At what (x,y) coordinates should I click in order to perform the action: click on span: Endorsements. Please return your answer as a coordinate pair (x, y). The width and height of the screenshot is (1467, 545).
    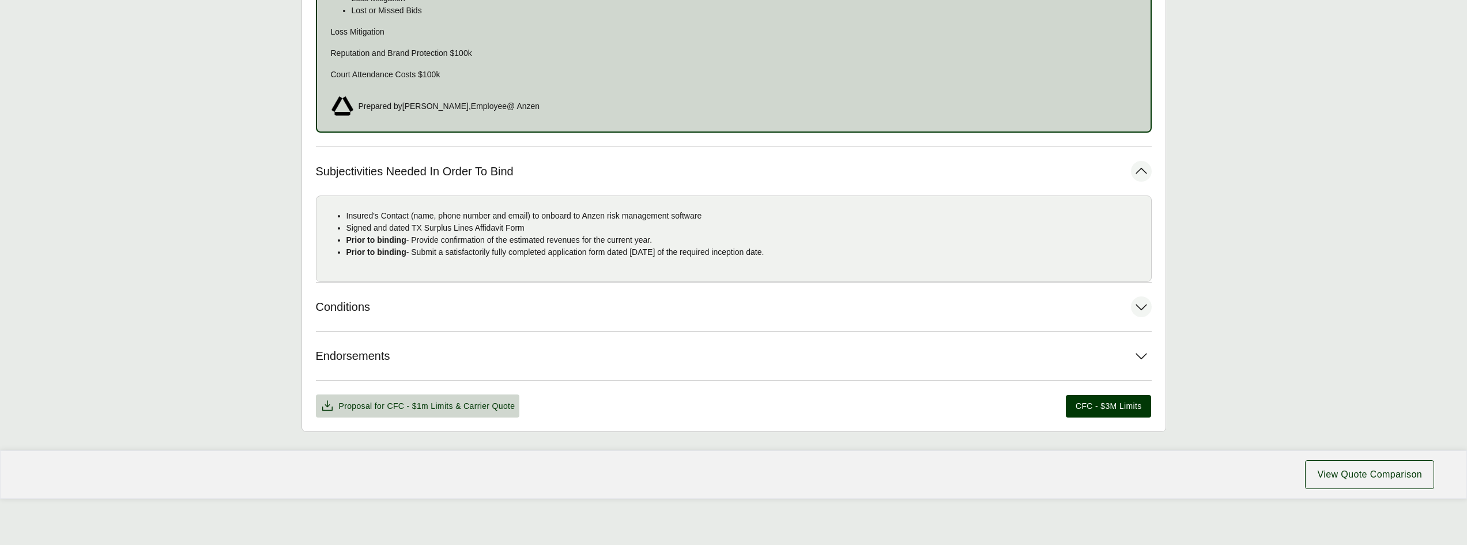
    Looking at the image, I should click on (353, 356).